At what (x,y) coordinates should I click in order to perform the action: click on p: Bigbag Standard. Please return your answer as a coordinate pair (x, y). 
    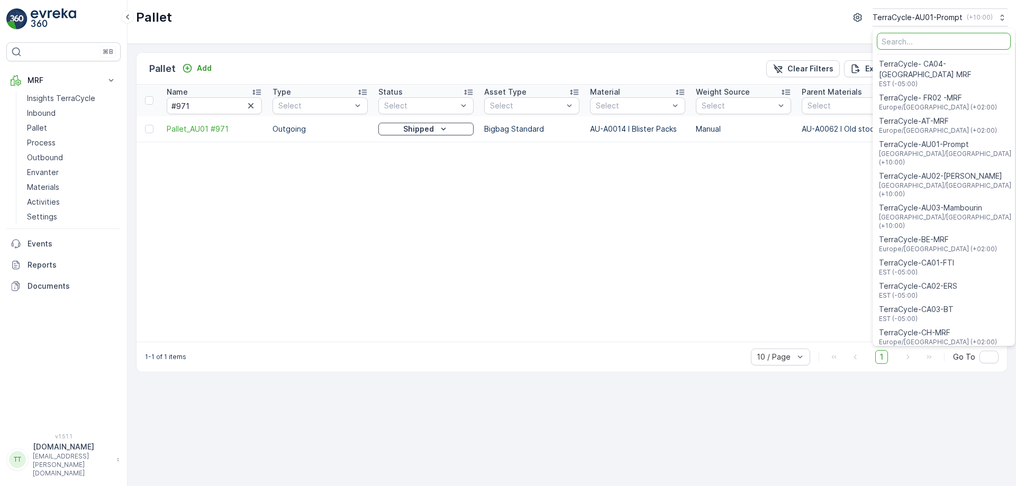
    Looking at the image, I should click on (532, 129).